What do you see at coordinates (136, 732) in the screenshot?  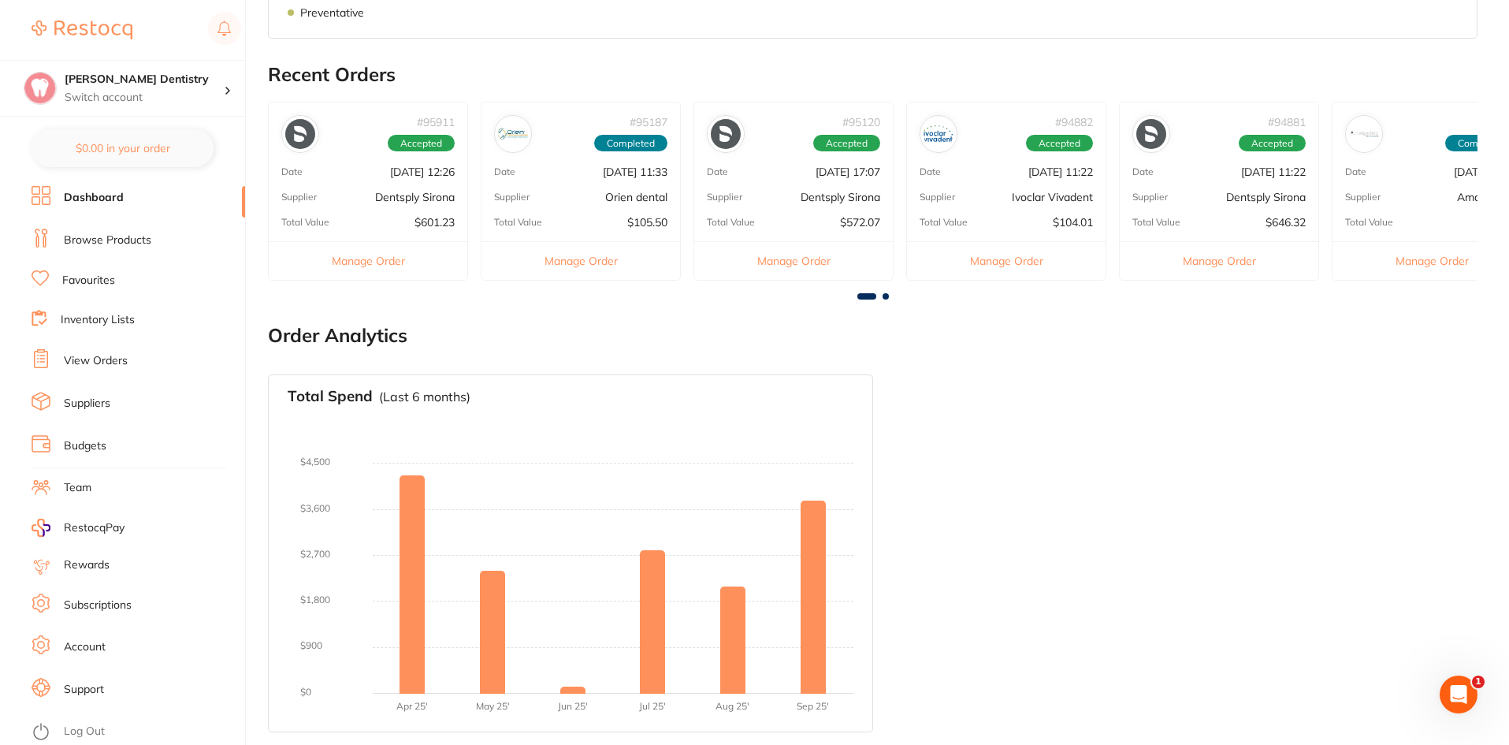 I see `button: Log Out` at bounding box center [136, 732].